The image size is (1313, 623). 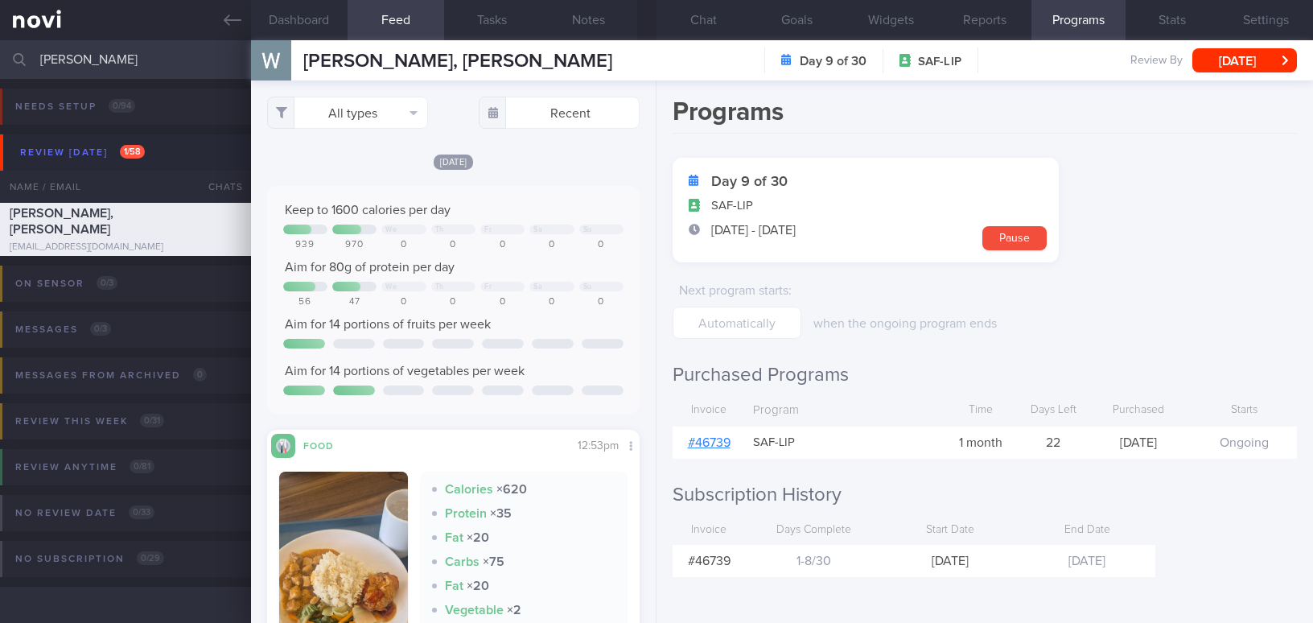 I want to click on div: No review date, so click(x=84, y=512).